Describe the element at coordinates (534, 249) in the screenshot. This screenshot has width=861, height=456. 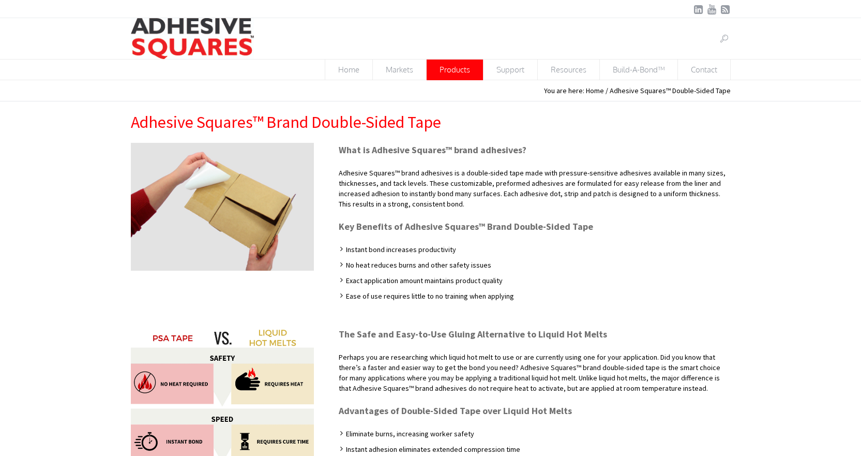
I see `li: Instant bond increases productivity` at that location.